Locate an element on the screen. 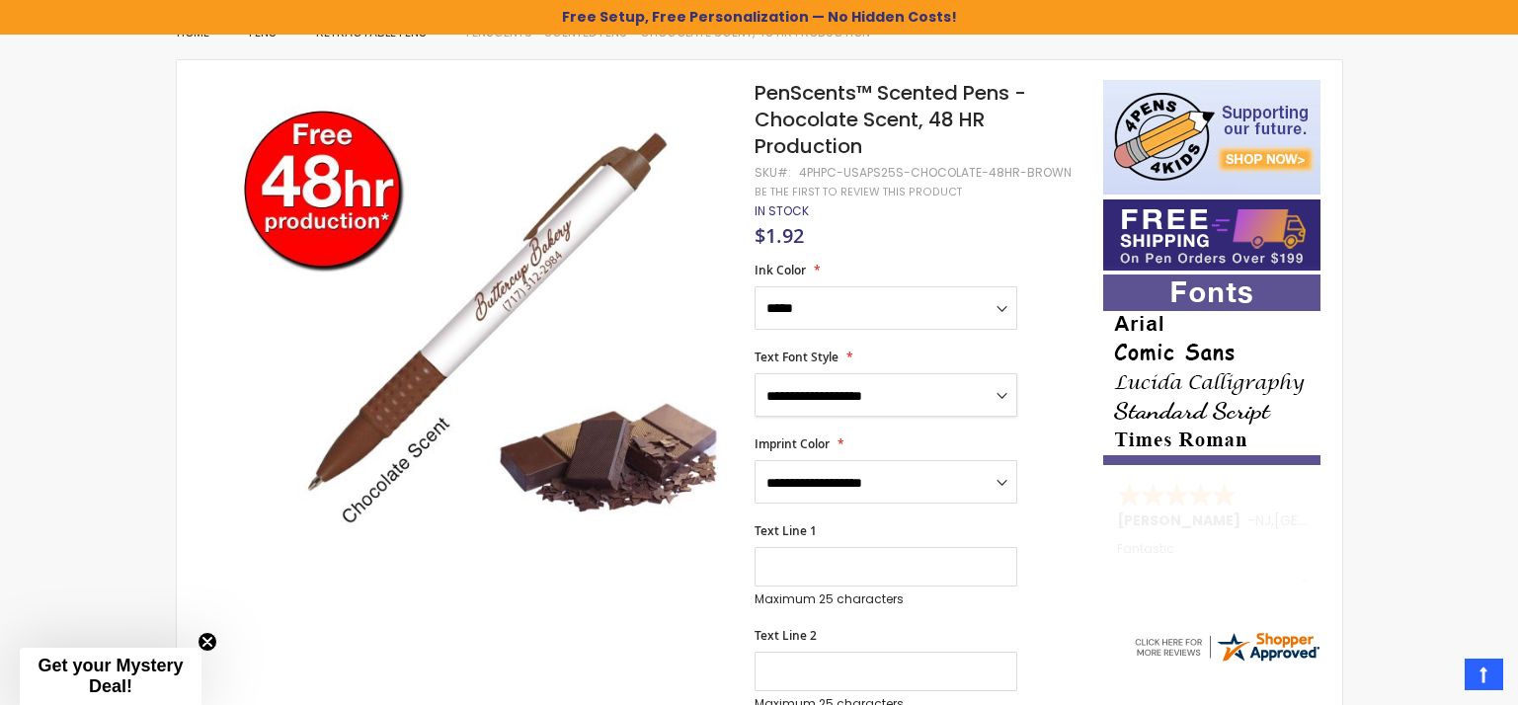  div: 4PHPC-USAPS25S-CHOCOLATE-48HR-BROWN is located at coordinates (935, 173).